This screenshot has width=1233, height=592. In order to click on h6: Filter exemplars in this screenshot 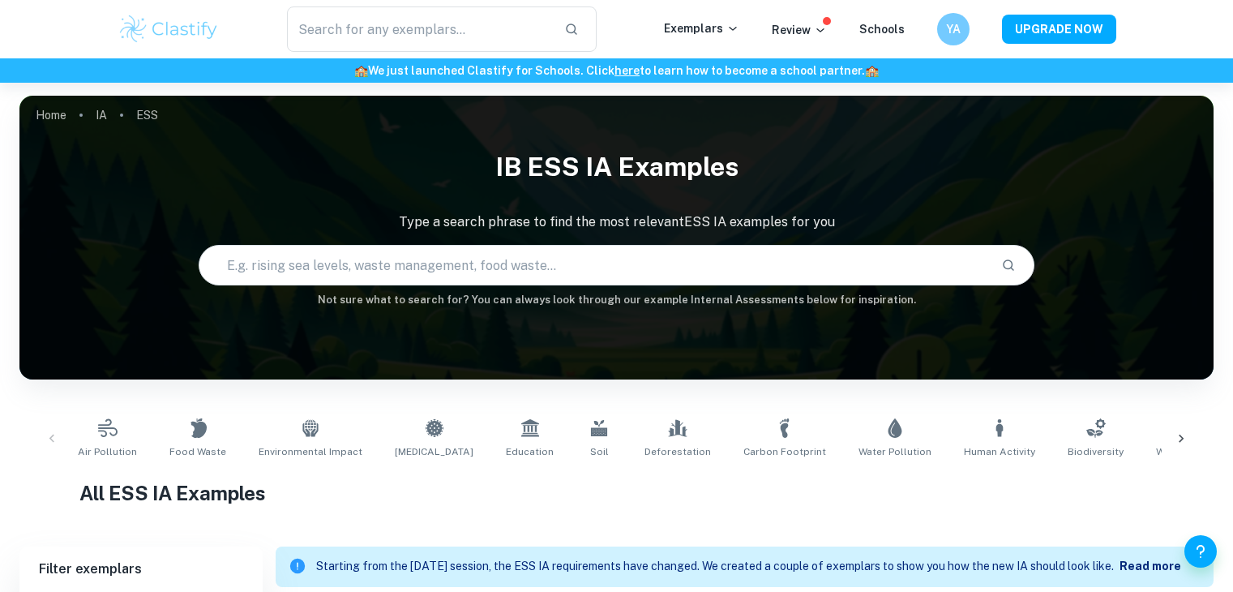, I will do `click(141, 569)`.